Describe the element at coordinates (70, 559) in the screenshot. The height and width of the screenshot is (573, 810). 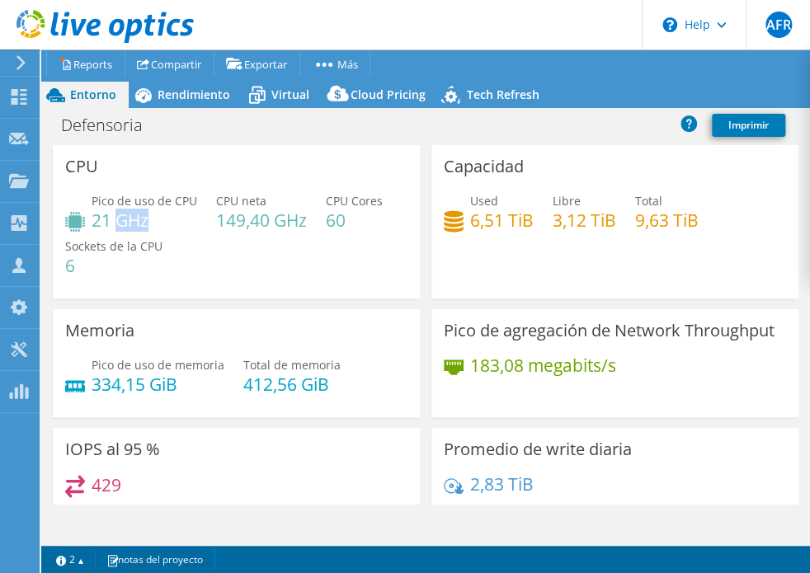
I see `a: 2` at that location.